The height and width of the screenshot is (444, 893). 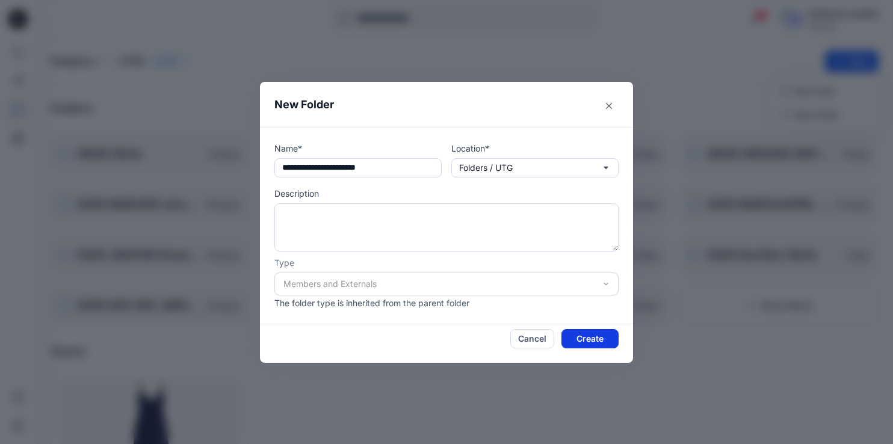 What do you see at coordinates (358, 148) in the screenshot?
I see `p: Name*` at bounding box center [358, 148].